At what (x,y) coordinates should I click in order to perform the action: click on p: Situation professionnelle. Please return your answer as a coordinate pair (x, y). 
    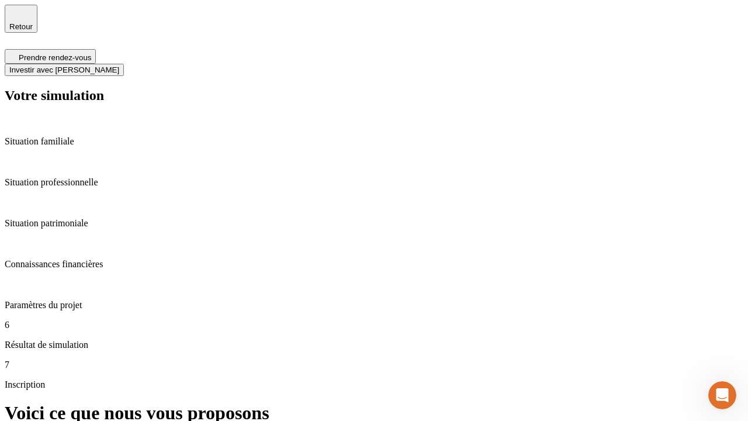
    Looking at the image, I should click on (374, 182).